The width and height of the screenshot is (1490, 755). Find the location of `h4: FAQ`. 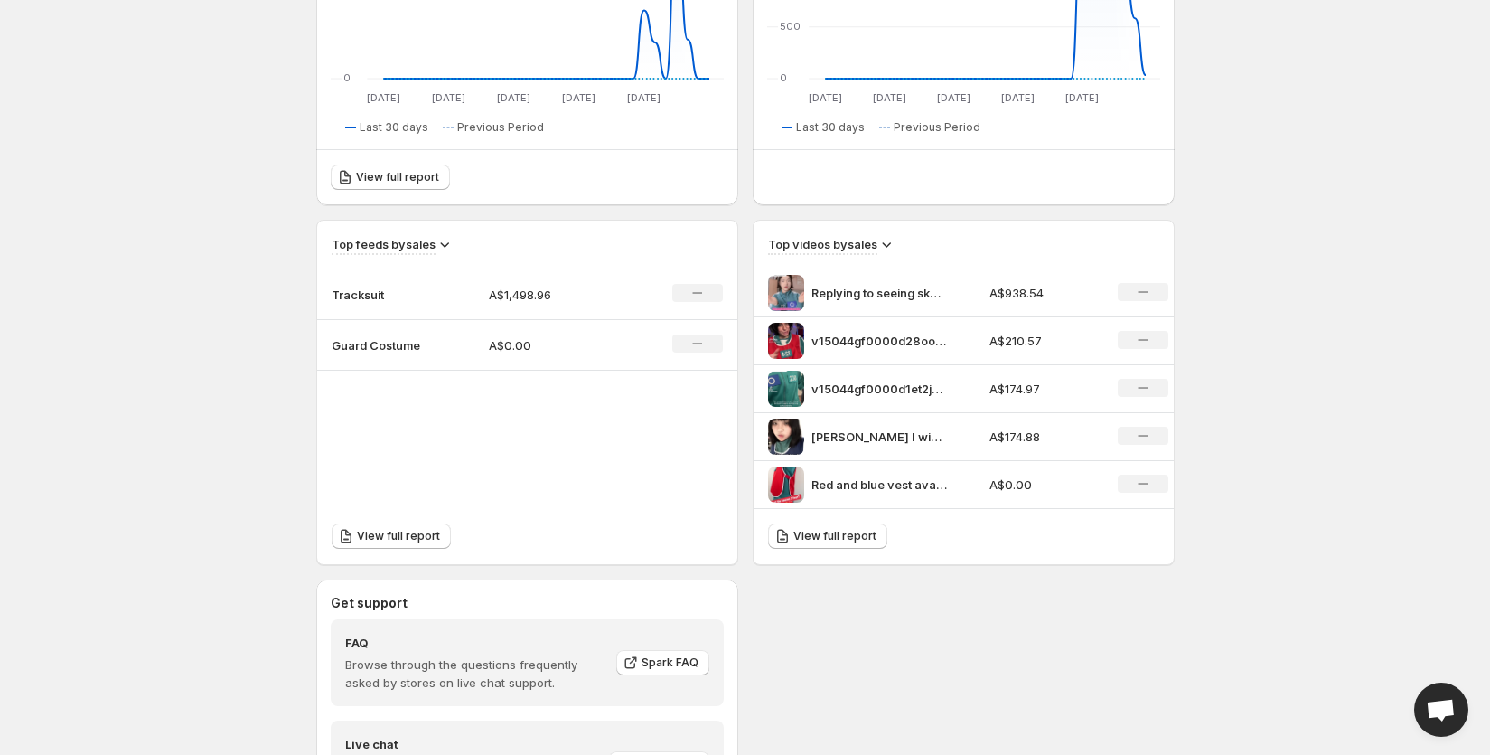

h4: FAQ is located at coordinates (475, 643).